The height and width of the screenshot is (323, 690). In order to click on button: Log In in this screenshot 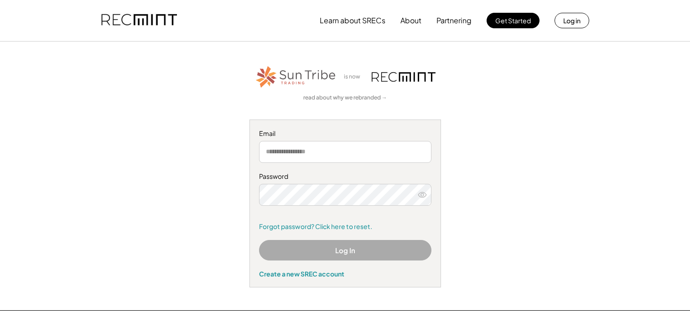, I will do `click(345, 250)`.